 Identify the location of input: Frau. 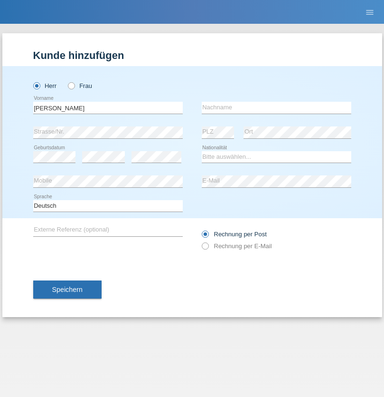
(71, 85).